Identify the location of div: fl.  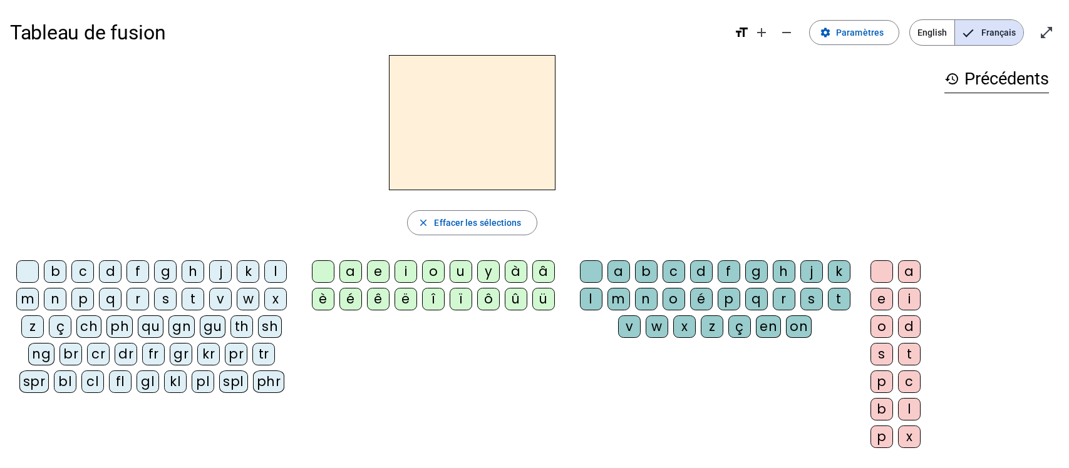
(120, 382).